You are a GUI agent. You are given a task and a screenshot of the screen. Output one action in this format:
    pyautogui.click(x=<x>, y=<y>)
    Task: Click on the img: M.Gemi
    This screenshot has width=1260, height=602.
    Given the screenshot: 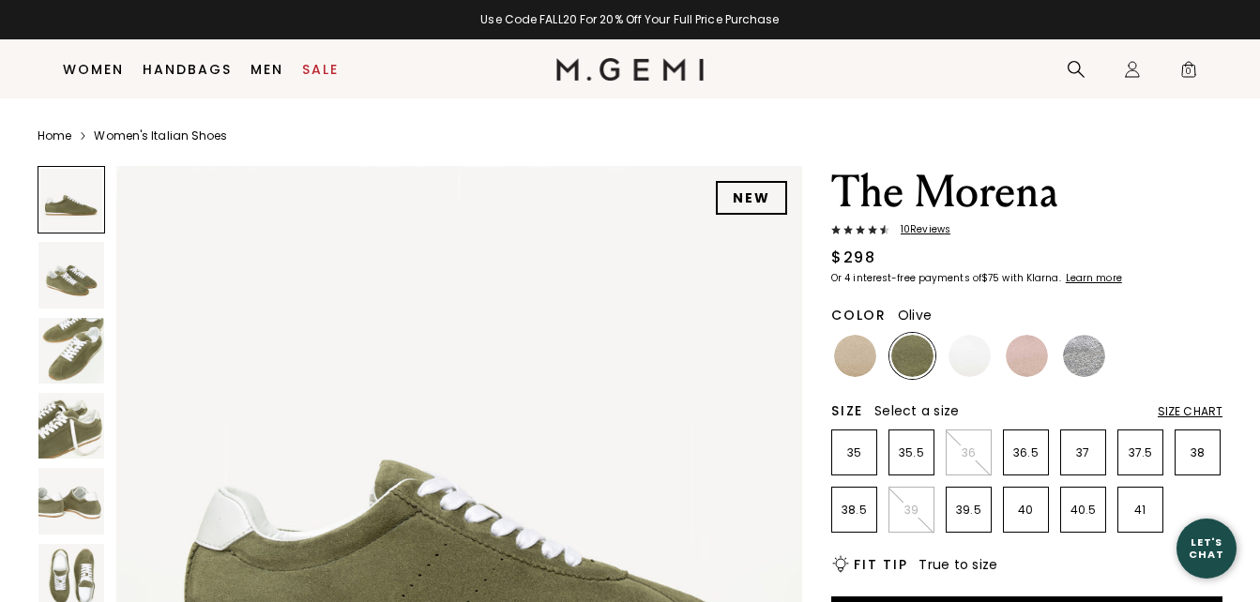 What is the action you would take?
    pyautogui.click(x=629, y=69)
    